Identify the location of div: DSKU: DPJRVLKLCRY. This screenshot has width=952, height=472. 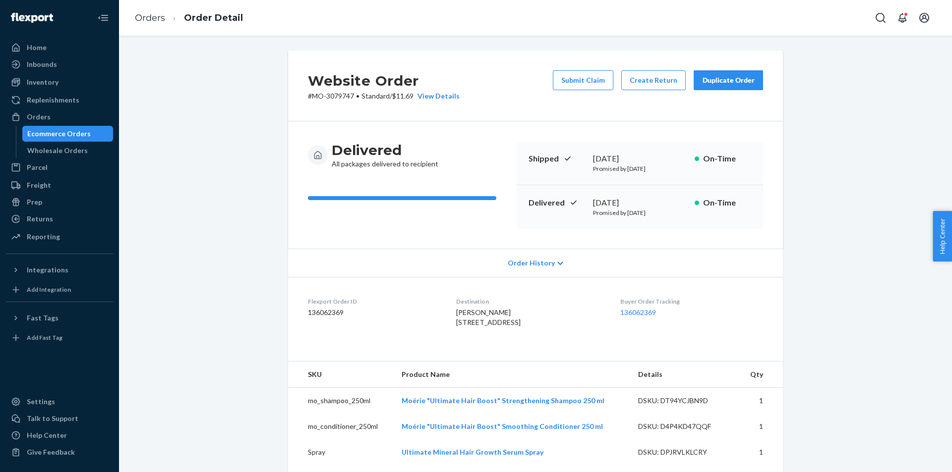
(684, 453).